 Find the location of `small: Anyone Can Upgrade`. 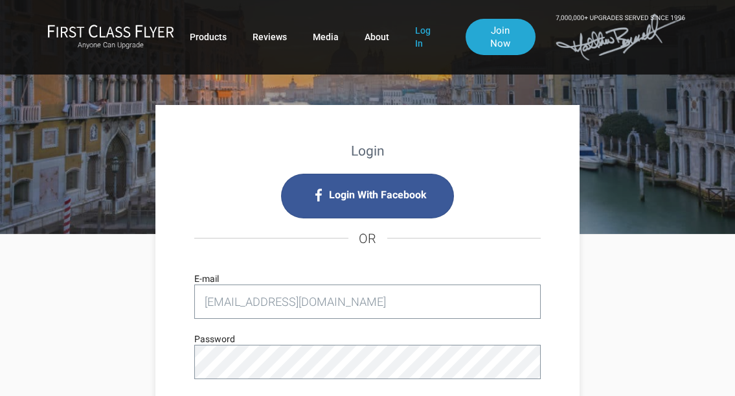

small: Anyone Can Upgrade is located at coordinates (111, 45).